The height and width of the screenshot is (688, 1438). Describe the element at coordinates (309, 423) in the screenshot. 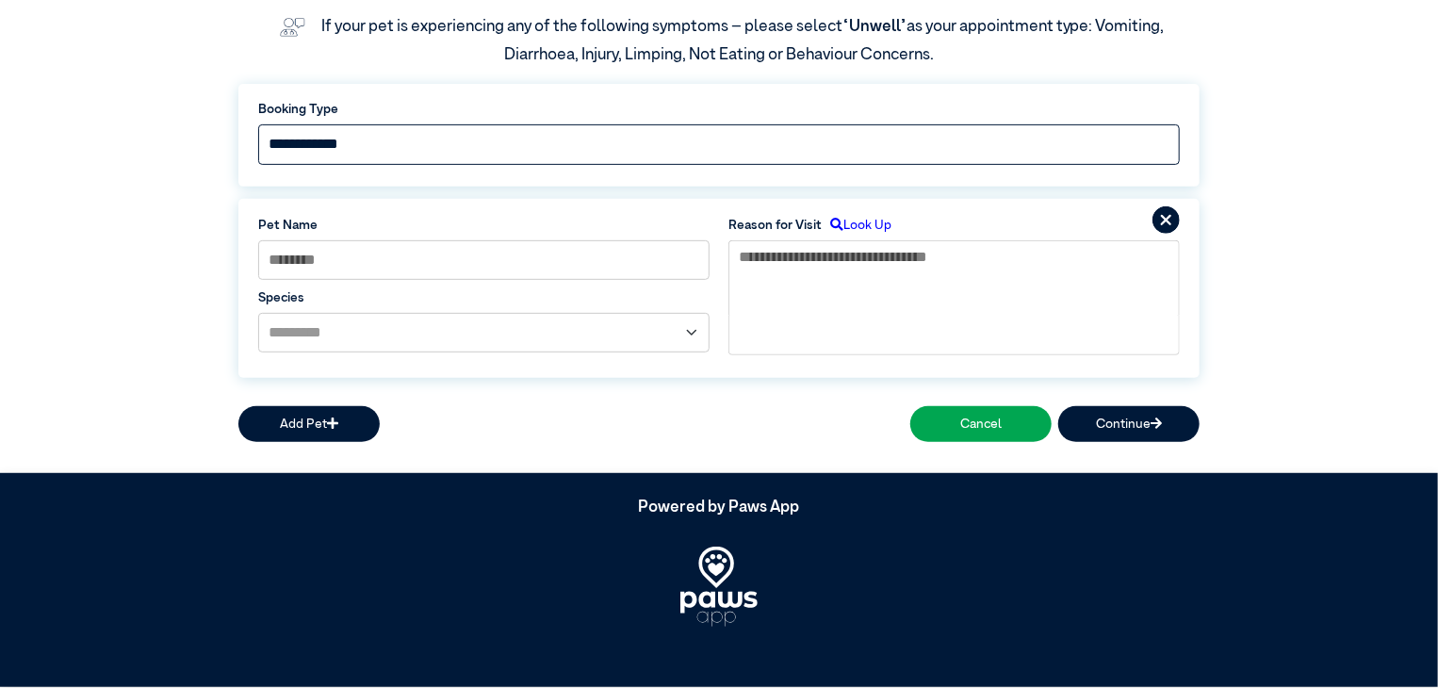

I see `button: Add Pet` at that location.